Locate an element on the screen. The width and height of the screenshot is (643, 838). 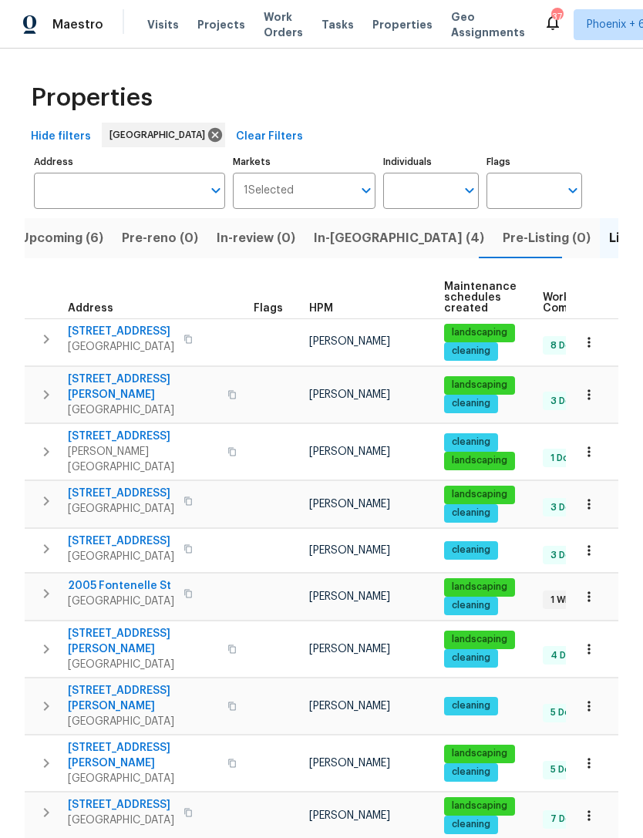
span: 4 Done is located at coordinates (567, 656).